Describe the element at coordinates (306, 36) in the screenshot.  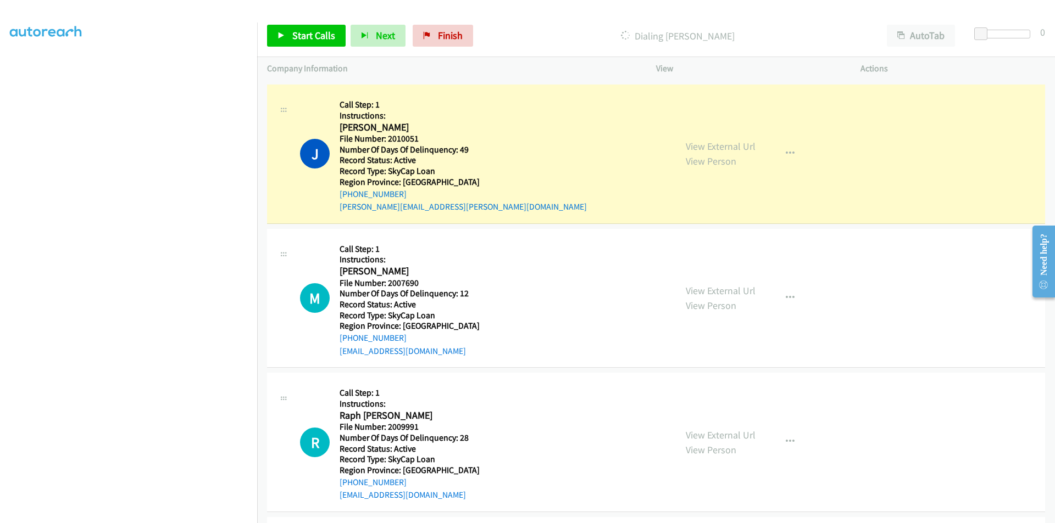
I see `a: Start Calls` at that location.